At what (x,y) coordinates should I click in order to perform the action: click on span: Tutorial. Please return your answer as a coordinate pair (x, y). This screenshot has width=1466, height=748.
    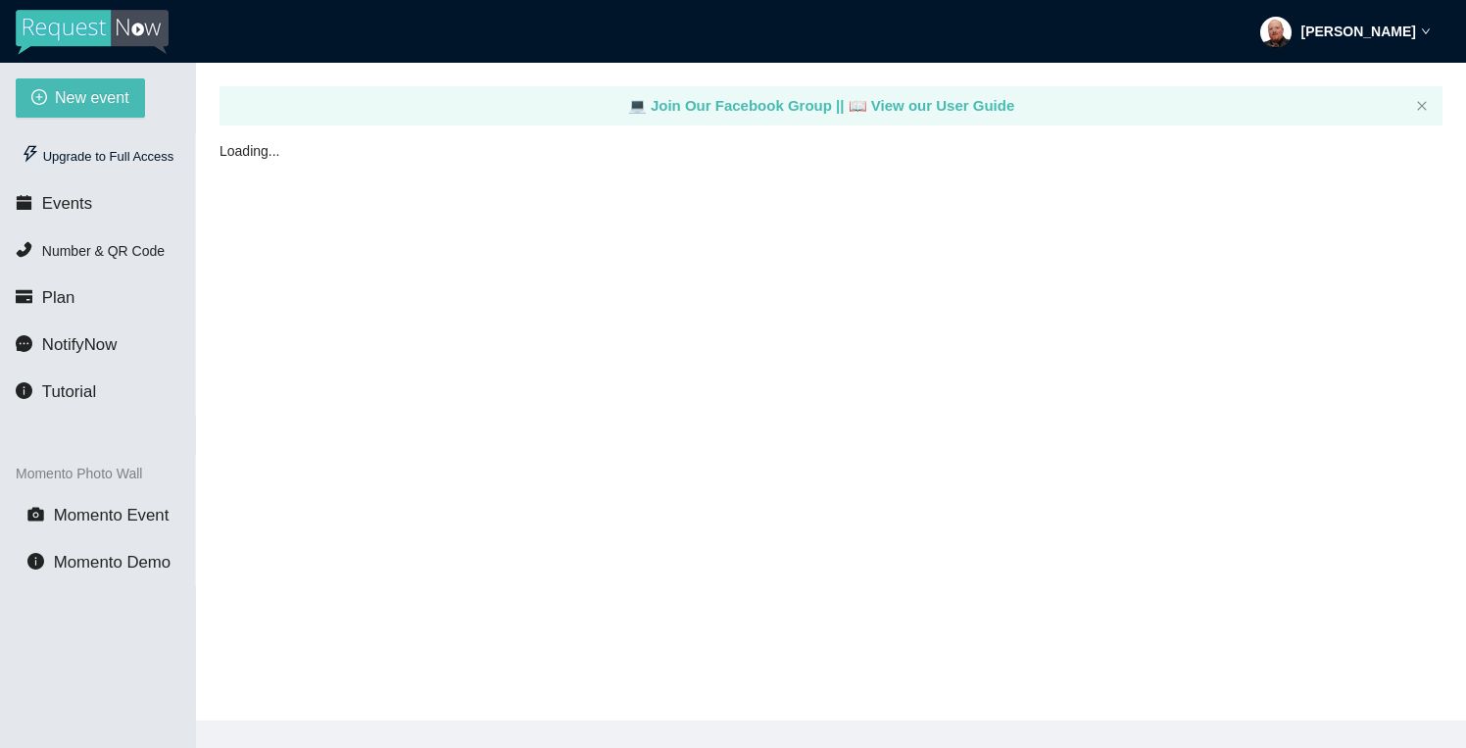
    Looking at the image, I should click on (69, 391).